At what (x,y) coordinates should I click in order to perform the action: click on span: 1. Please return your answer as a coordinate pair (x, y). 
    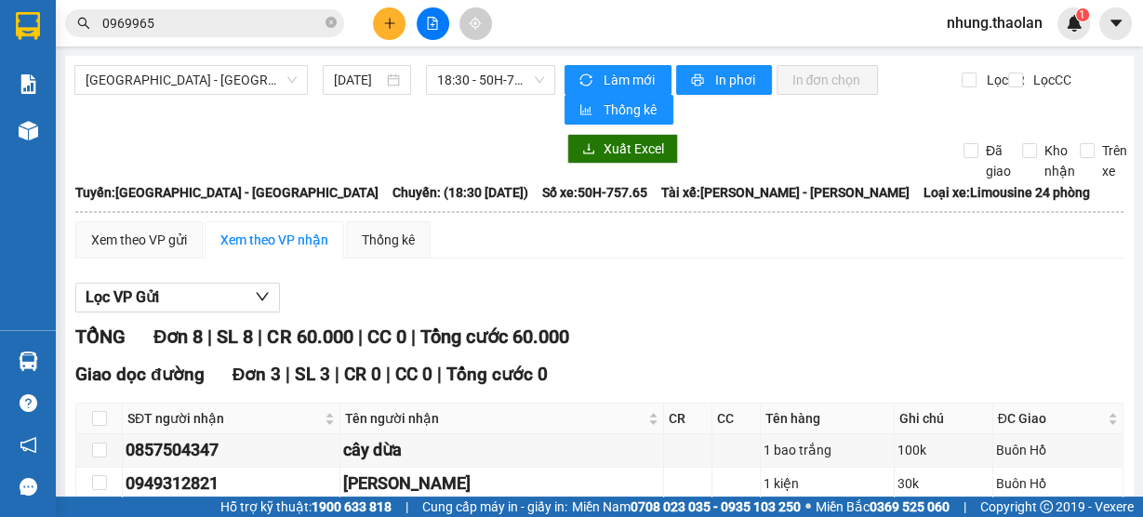
    Looking at the image, I should click on (1081, 15).